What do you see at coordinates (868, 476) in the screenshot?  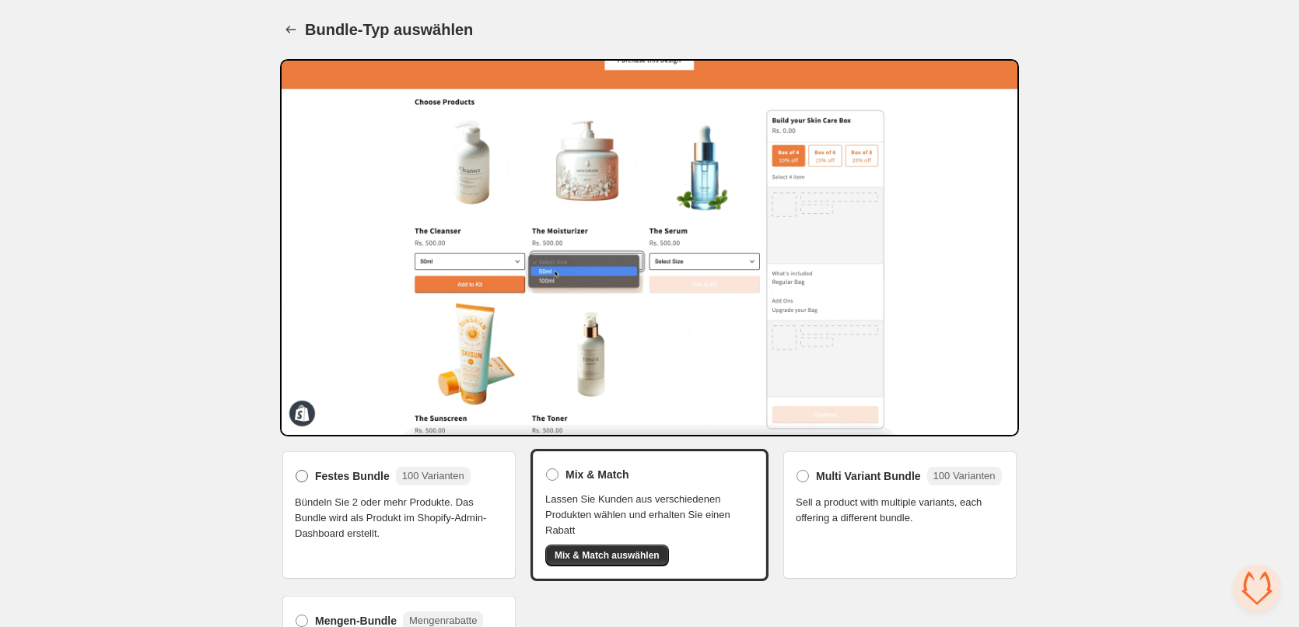 I see `span: Multi Variant Bundle` at bounding box center [868, 476].